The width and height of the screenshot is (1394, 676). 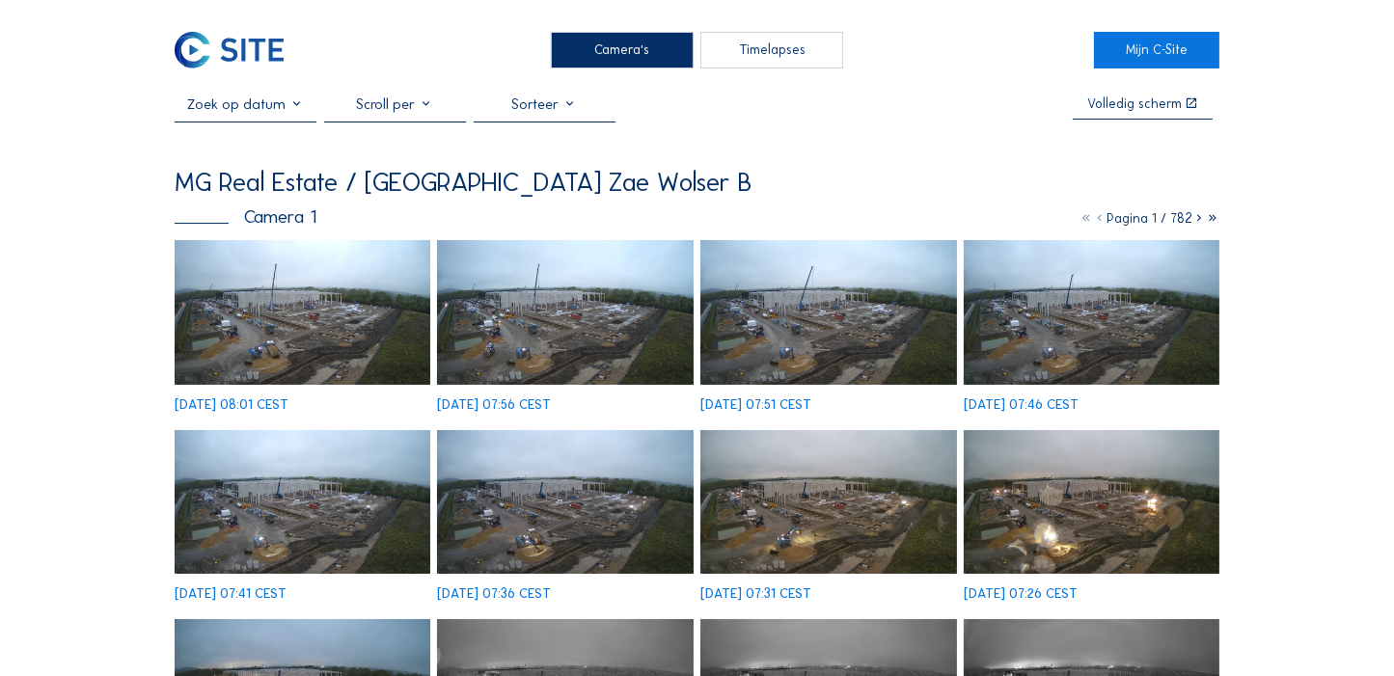 What do you see at coordinates (245, 216) in the screenshot?
I see `div: Camera 1` at bounding box center [245, 216].